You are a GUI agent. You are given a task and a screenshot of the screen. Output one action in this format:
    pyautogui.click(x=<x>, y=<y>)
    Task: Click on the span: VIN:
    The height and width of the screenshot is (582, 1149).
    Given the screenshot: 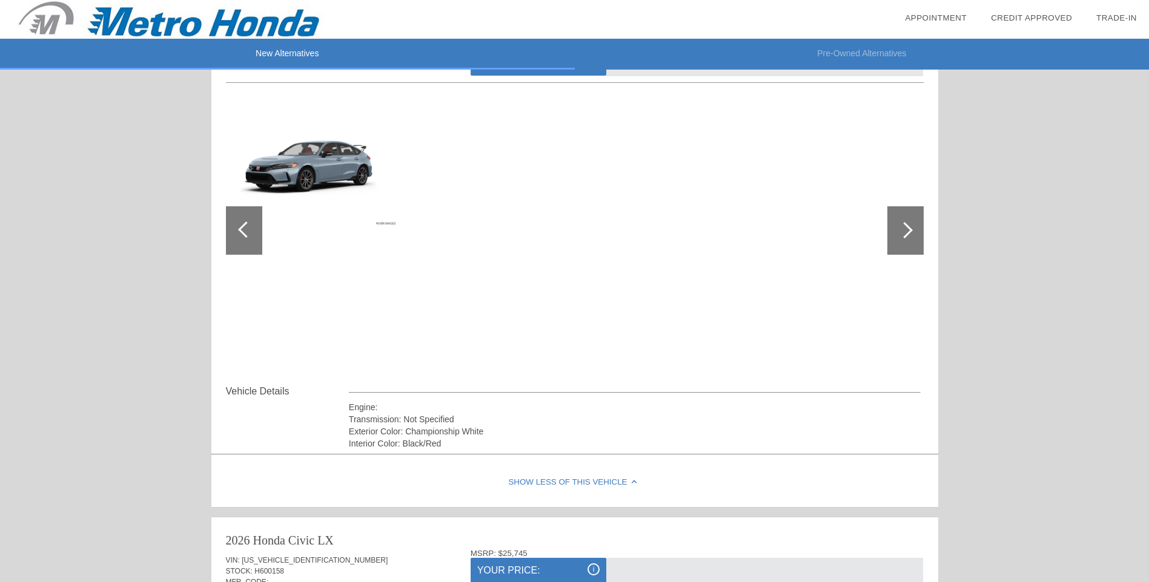 What is the action you would take?
    pyautogui.click(x=232, y=561)
    